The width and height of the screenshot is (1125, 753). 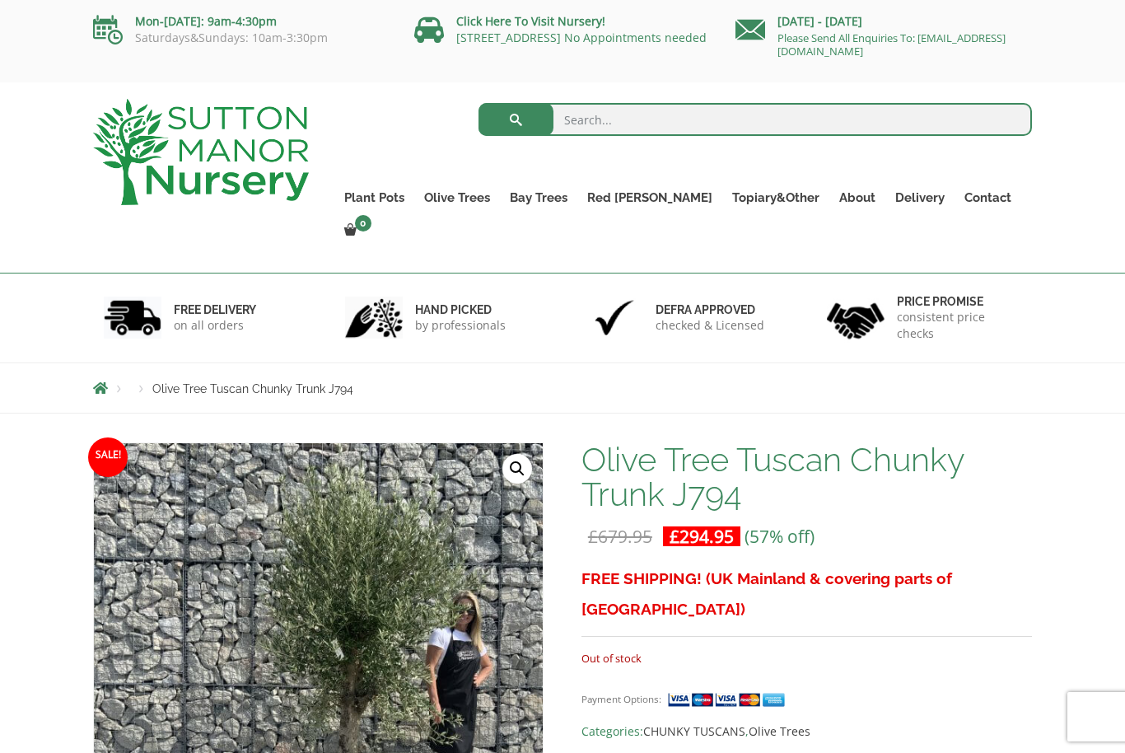 I want to click on img: 4.jpg, so click(x=856, y=317).